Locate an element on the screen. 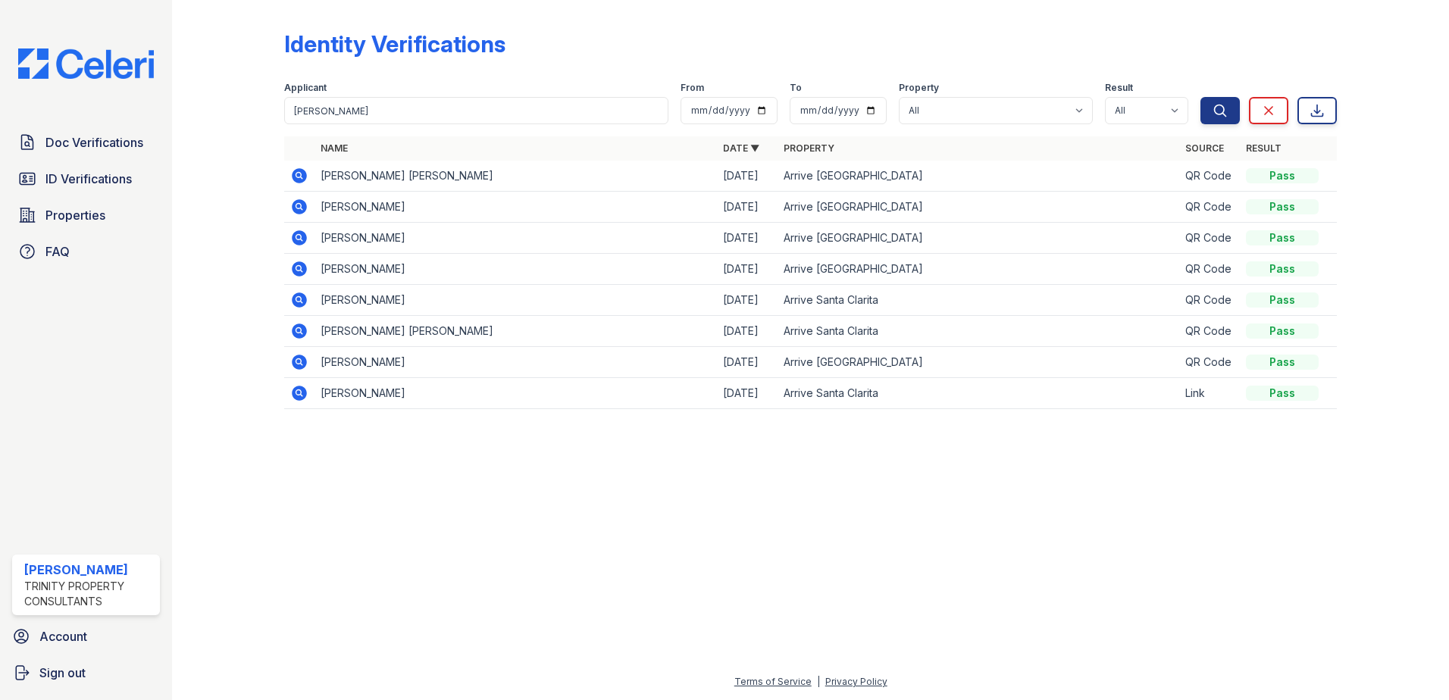  a: Privacy Policy is located at coordinates (857, 681).